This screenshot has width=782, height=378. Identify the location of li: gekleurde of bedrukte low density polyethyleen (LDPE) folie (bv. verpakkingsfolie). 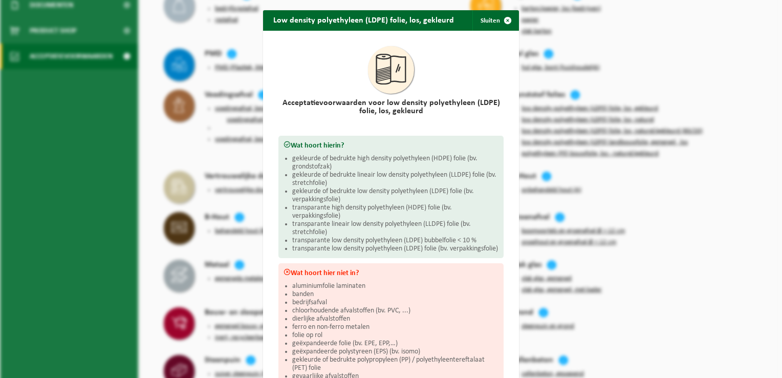
(395, 196).